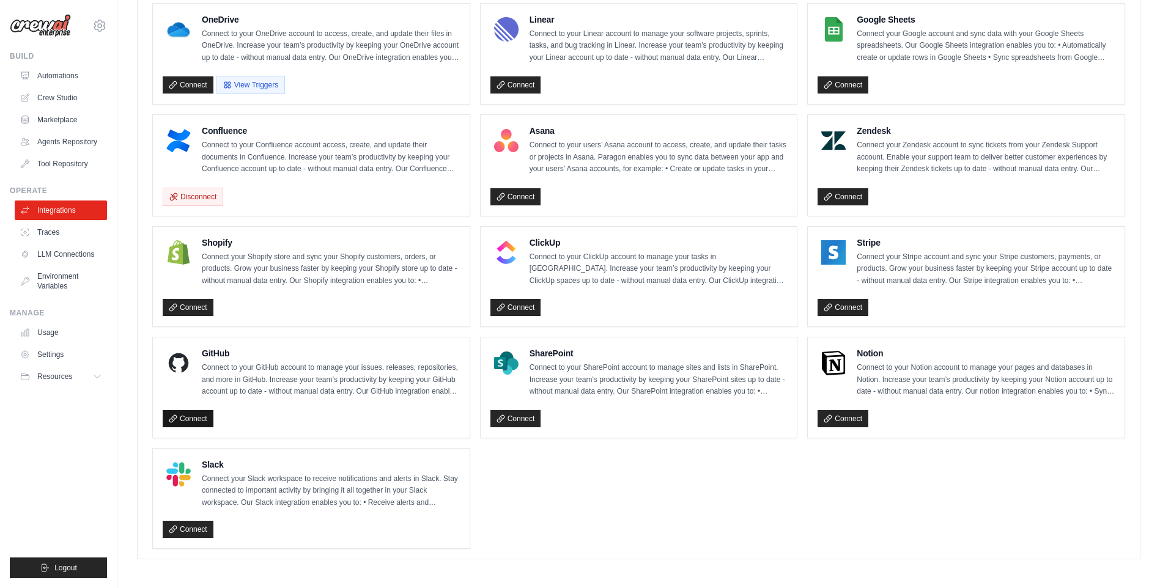  What do you see at coordinates (251, 85) in the screenshot?
I see `button: View Triggers` at bounding box center [251, 85].